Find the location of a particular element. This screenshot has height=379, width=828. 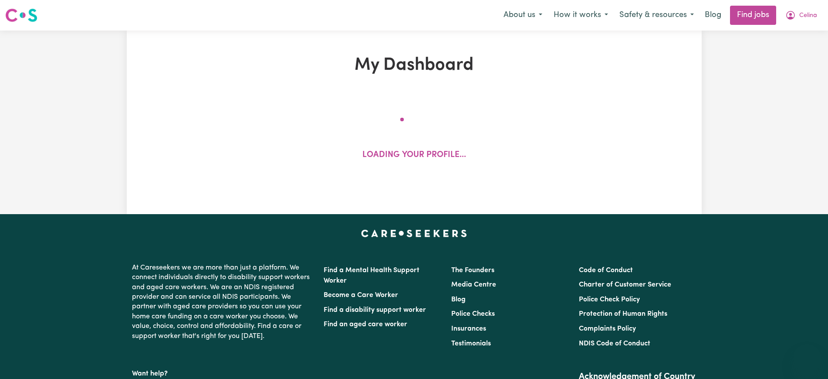

a: Become a Care Worker is located at coordinates (361, 295).